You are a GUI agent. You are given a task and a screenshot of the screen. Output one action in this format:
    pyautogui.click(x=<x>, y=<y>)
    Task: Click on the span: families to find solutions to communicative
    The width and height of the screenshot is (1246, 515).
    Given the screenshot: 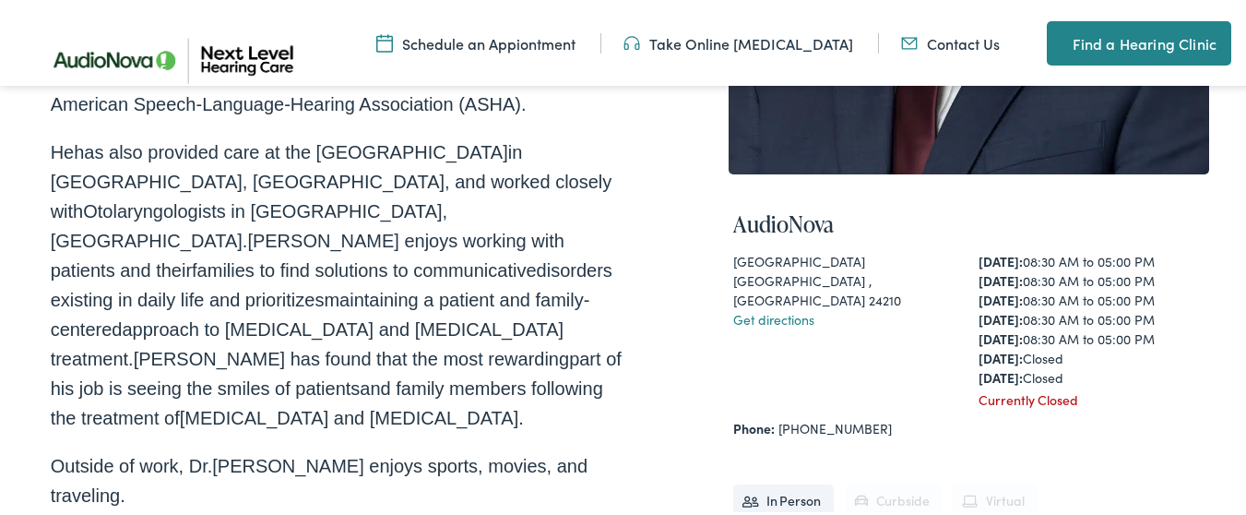 What is the action you would take?
    pyautogui.click(x=364, y=267)
    